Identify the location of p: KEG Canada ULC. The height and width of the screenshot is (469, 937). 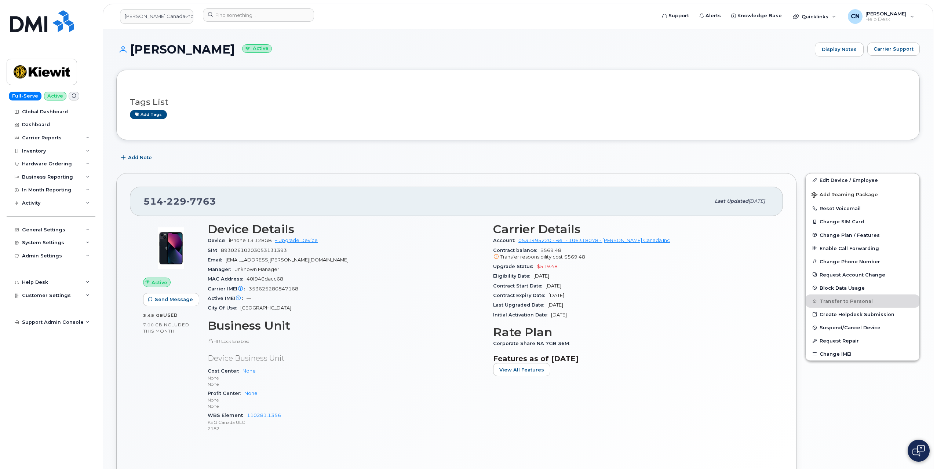
(346, 422).